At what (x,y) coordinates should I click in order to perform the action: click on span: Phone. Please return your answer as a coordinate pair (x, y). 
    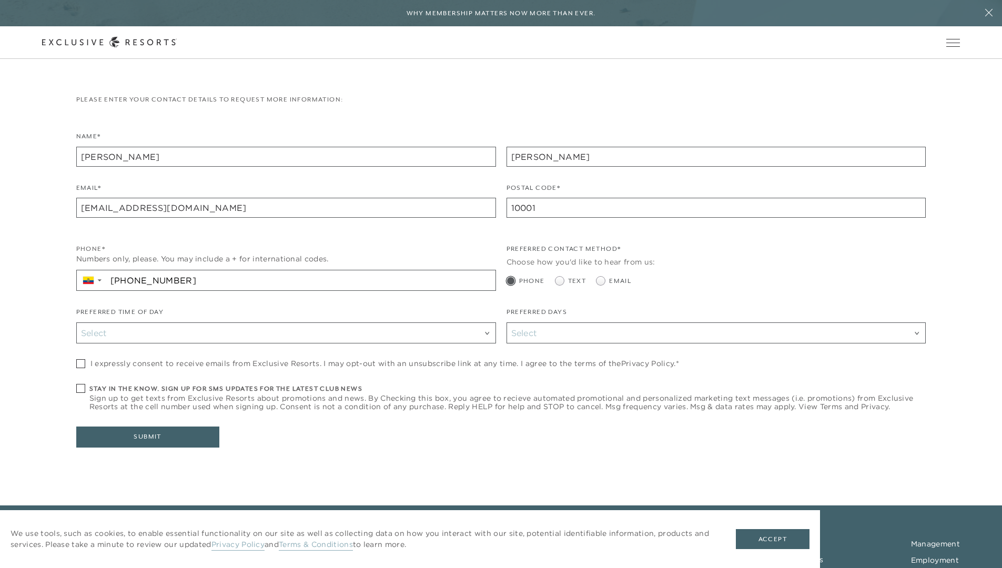
    Looking at the image, I should click on (532, 281).